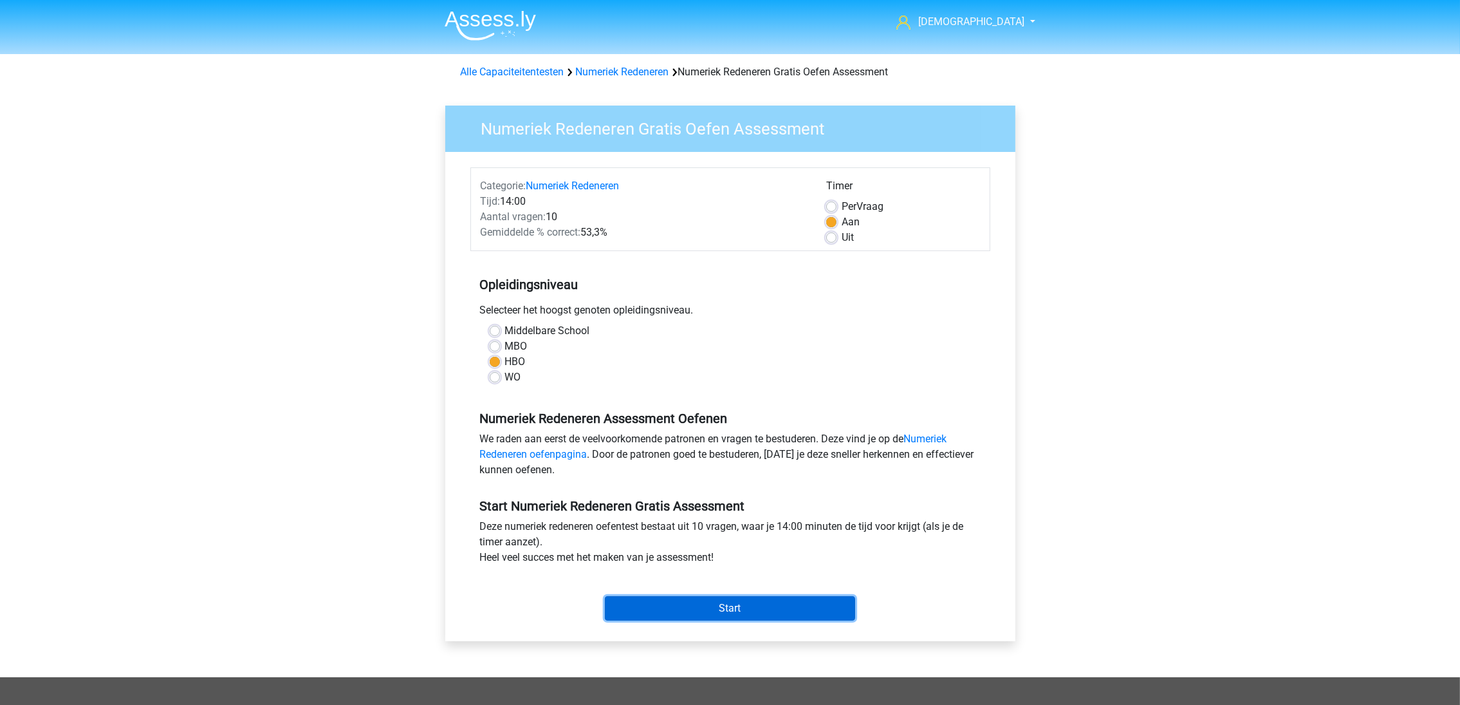 The image size is (1460, 705). Describe the element at coordinates (851, 222) in the screenshot. I see `label: Aan` at that location.